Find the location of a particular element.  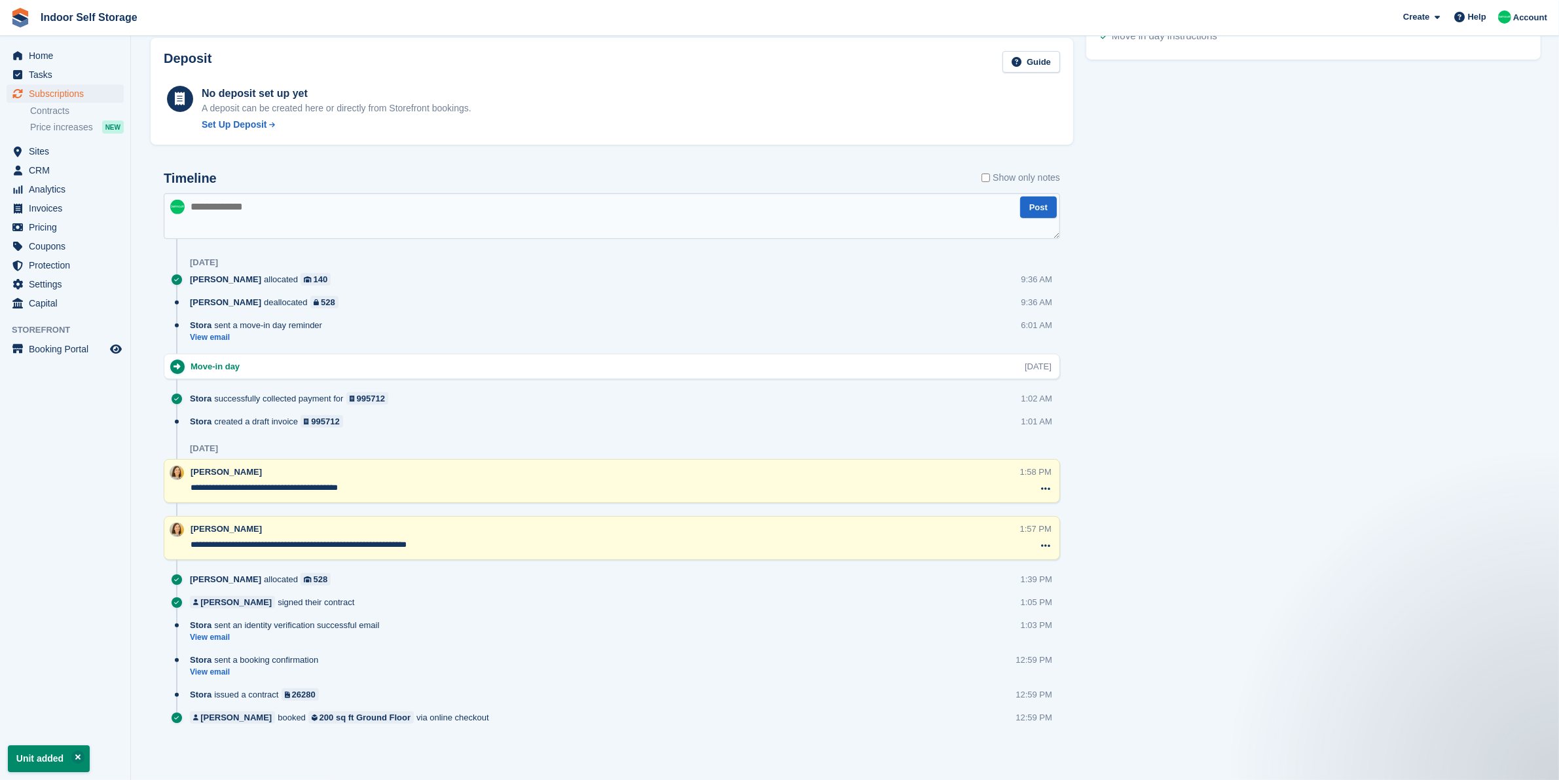

div: successfully collected payment for is located at coordinates (292, 398).